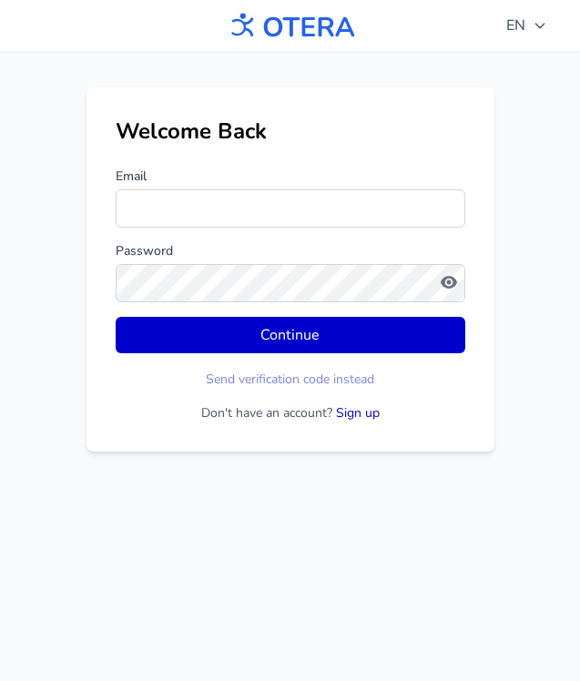  What do you see at coordinates (290, 335) in the screenshot?
I see `button: Continue` at bounding box center [290, 335].